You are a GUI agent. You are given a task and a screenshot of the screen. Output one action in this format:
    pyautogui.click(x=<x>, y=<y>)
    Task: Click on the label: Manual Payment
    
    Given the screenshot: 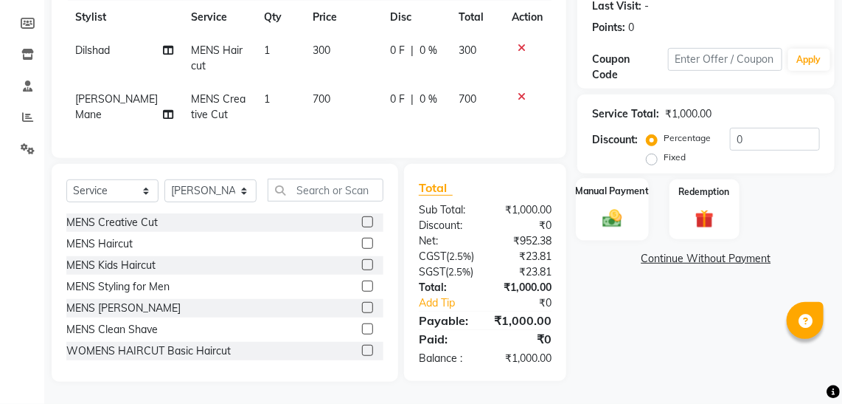 What is the action you would take?
    pyautogui.click(x=612, y=190)
    